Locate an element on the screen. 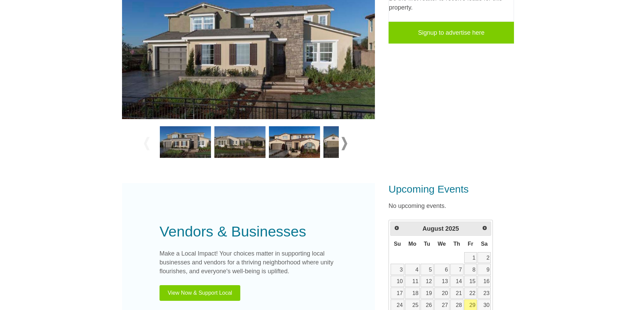 The width and height of the screenshot is (636, 310). span: Saturday is located at coordinates (484, 244).